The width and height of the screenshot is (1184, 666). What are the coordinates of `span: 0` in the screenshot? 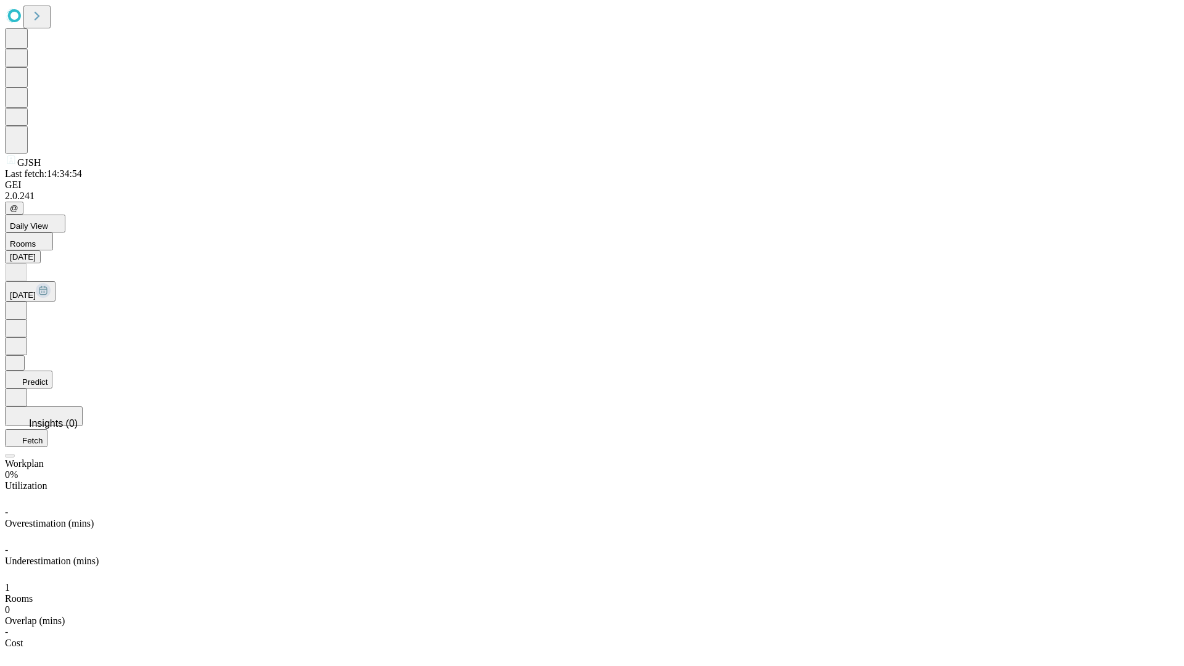 It's located at (7, 609).